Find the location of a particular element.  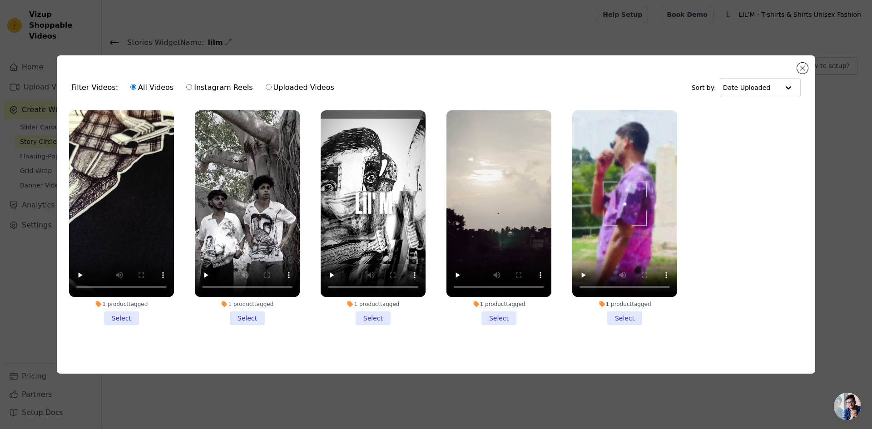

div: Sort by: is located at coordinates (747, 88).